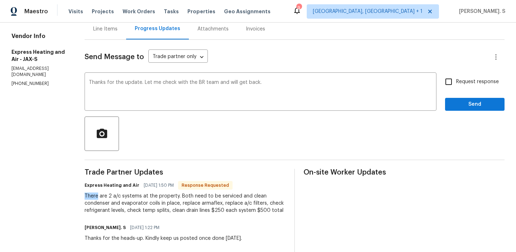 This screenshot has height=252, width=516. What do you see at coordinates (404, 172) in the screenshot?
I see `span: On-site Worker Updates` at bounding box center [404, 172].